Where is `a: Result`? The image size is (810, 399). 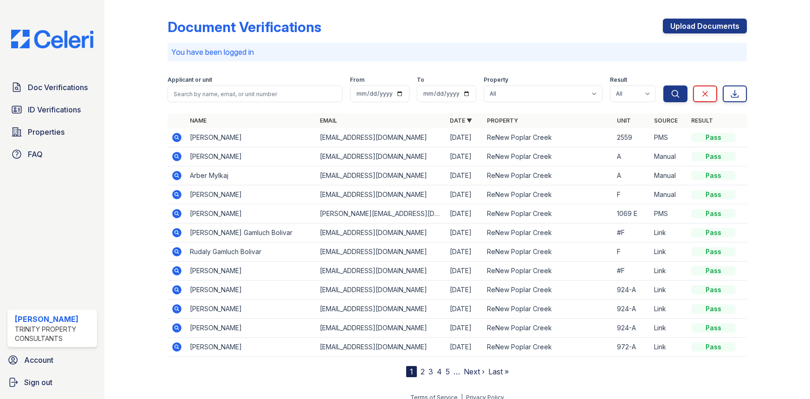 a: Result is located at coordinates (702, 120).